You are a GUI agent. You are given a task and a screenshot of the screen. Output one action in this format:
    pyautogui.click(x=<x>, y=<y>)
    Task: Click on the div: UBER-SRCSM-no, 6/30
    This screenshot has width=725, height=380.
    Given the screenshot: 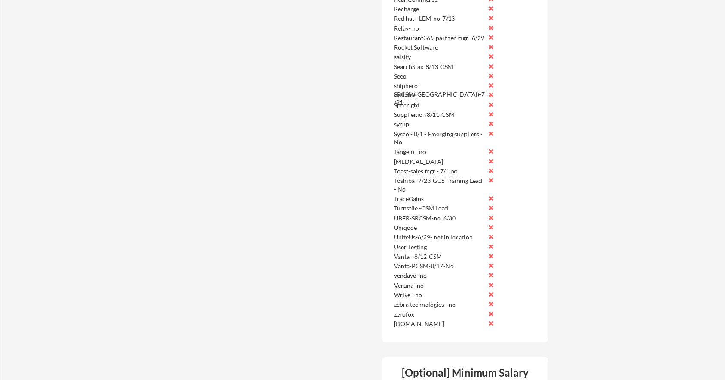 What is the action you would take?
    pyautogui.click(x=439, y=218)
    